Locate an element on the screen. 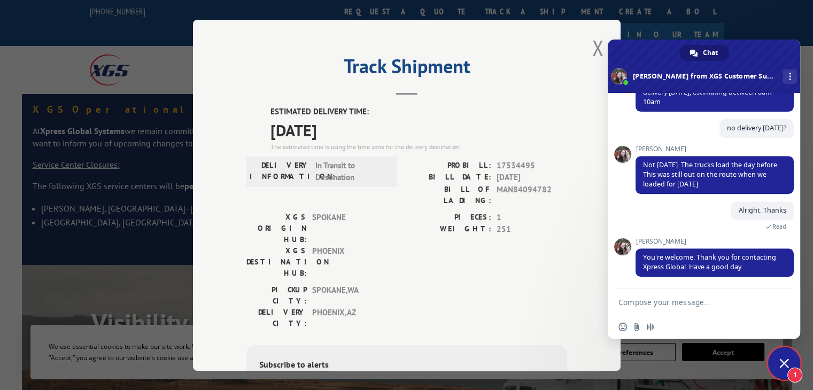 This screenshot has width=813, height=390. label: ESTIMATED DELIVERY TIME: is located at coordinates (418, 112).